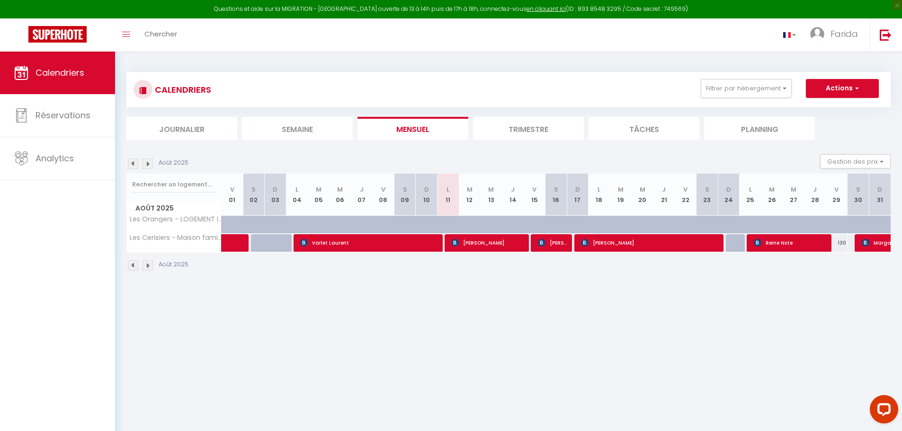 Image resolution: width=902 pixels, height=431 pixels. Describe the element at coordinates (54, 158) in the screenshot. I see `span: Analytics` at that location.